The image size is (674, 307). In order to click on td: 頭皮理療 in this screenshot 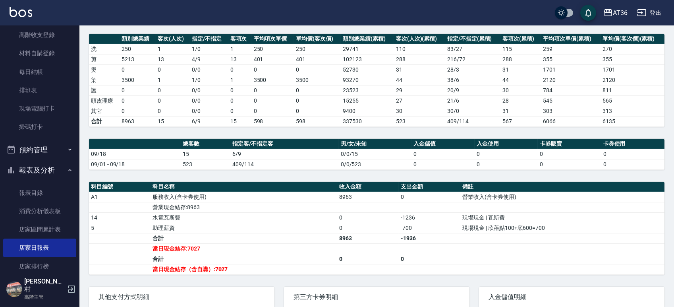, I will do `click(104, 101)`.